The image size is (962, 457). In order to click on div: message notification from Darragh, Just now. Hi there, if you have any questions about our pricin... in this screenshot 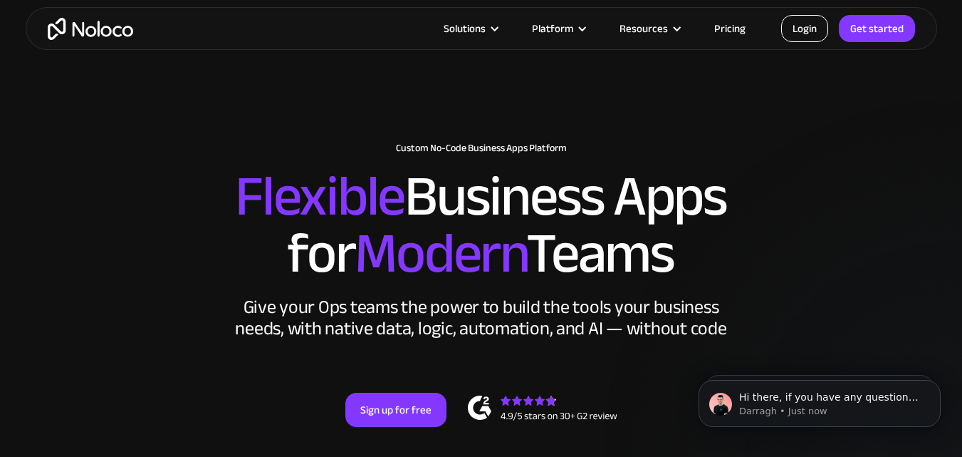, I will do `click(142, 53)`.